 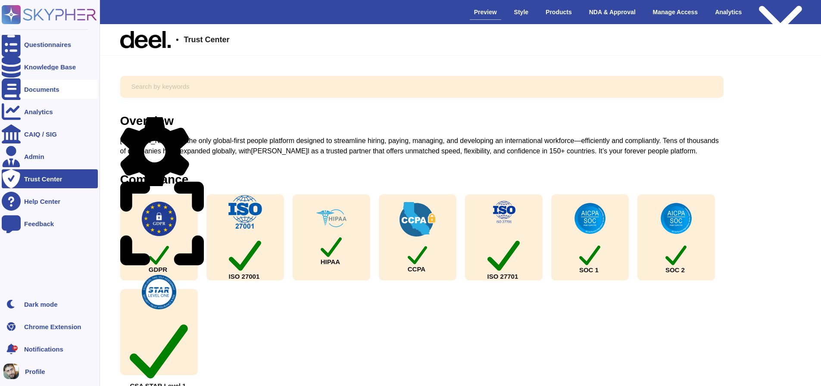 What do you see at coordinates (43, 179) in the screenshot?
I see `div: Trust Center` at bounding box center [43, 179].